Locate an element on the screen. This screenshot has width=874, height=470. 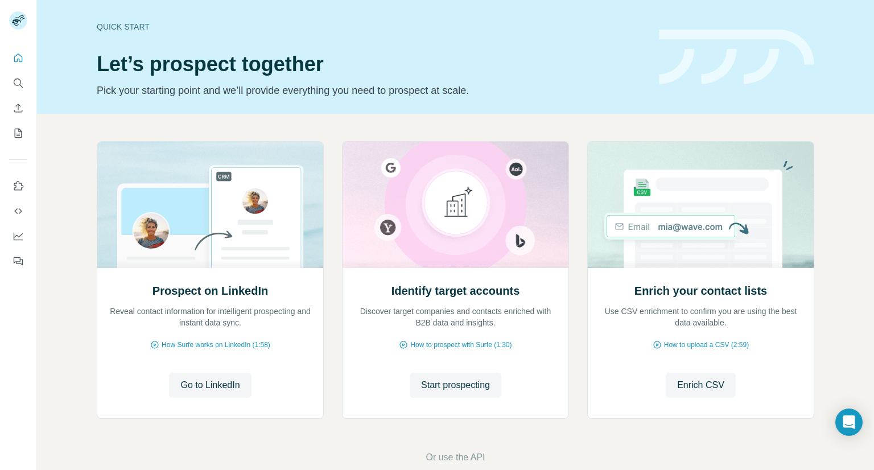
button: Start prospecting is located at coordinates (455, 385).